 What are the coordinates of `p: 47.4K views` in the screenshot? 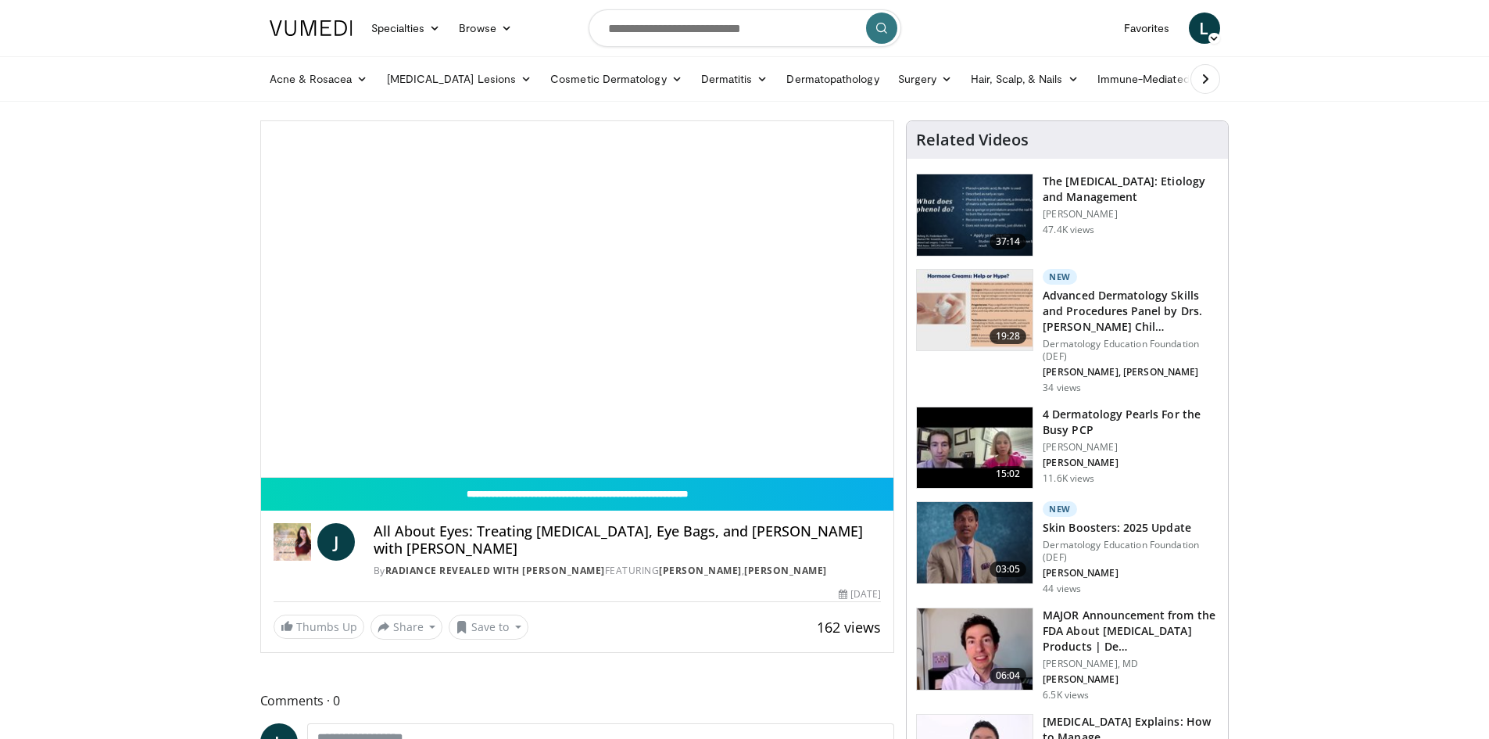 It's located at (1068, 230).